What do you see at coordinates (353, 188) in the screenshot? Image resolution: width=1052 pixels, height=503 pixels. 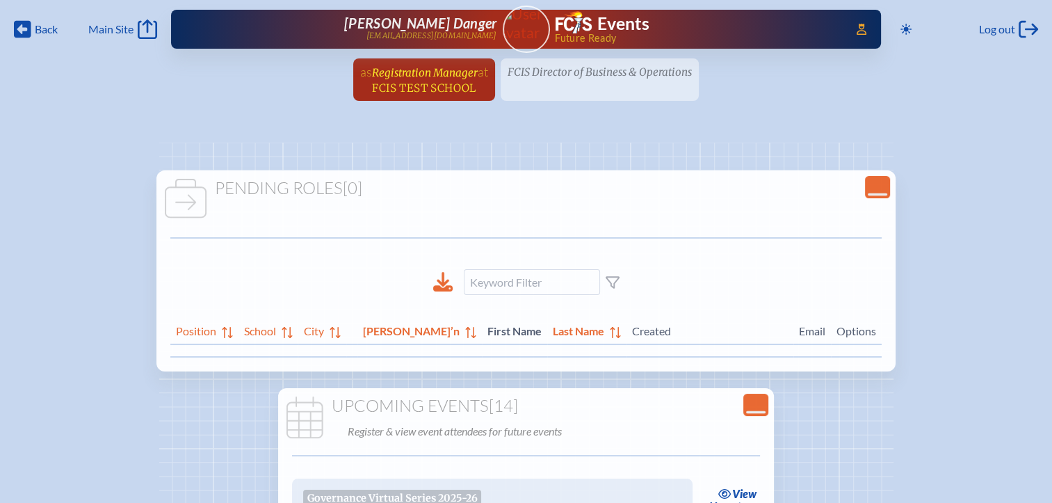 I see `span: [0]` at bounding box center [353, 188].